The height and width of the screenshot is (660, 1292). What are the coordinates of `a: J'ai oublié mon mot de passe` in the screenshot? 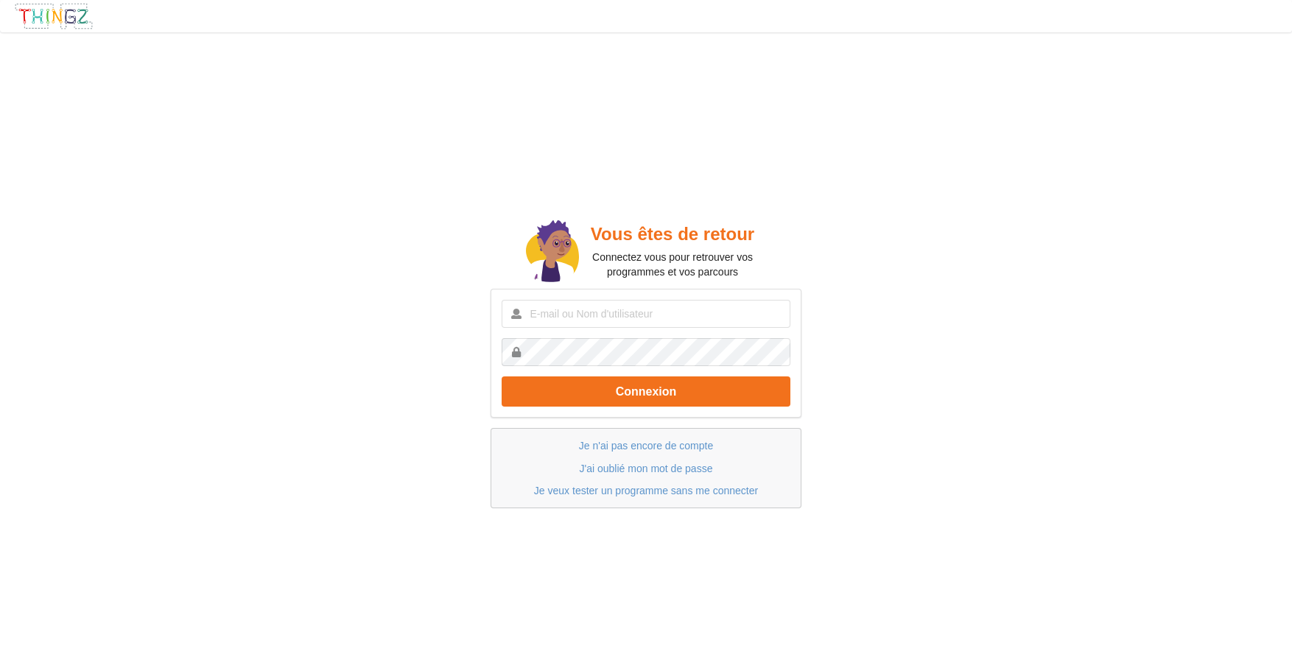 It's located at (646, 469).